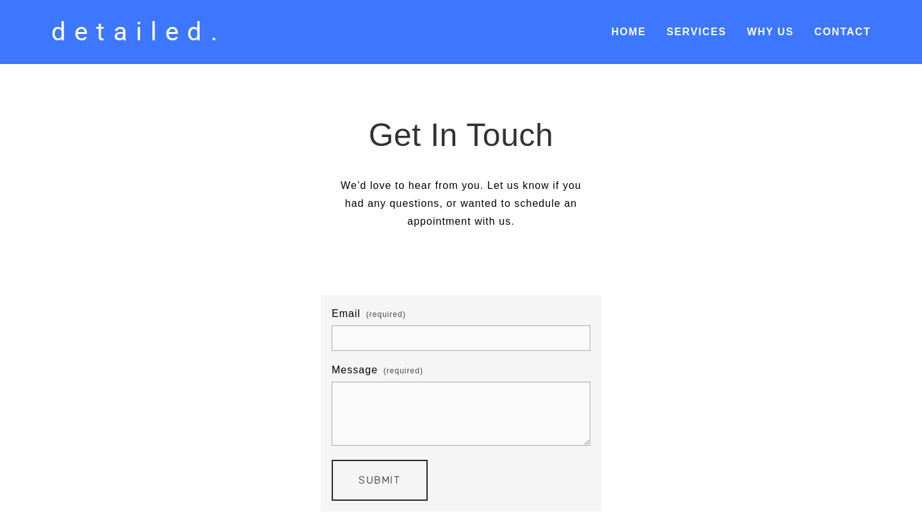 Image resolution: width=922 pixels, height=520 pixels. Describe the element at coordinates (380, 480) in the screenshot. I see `button: SubmitSubmit` at that location.